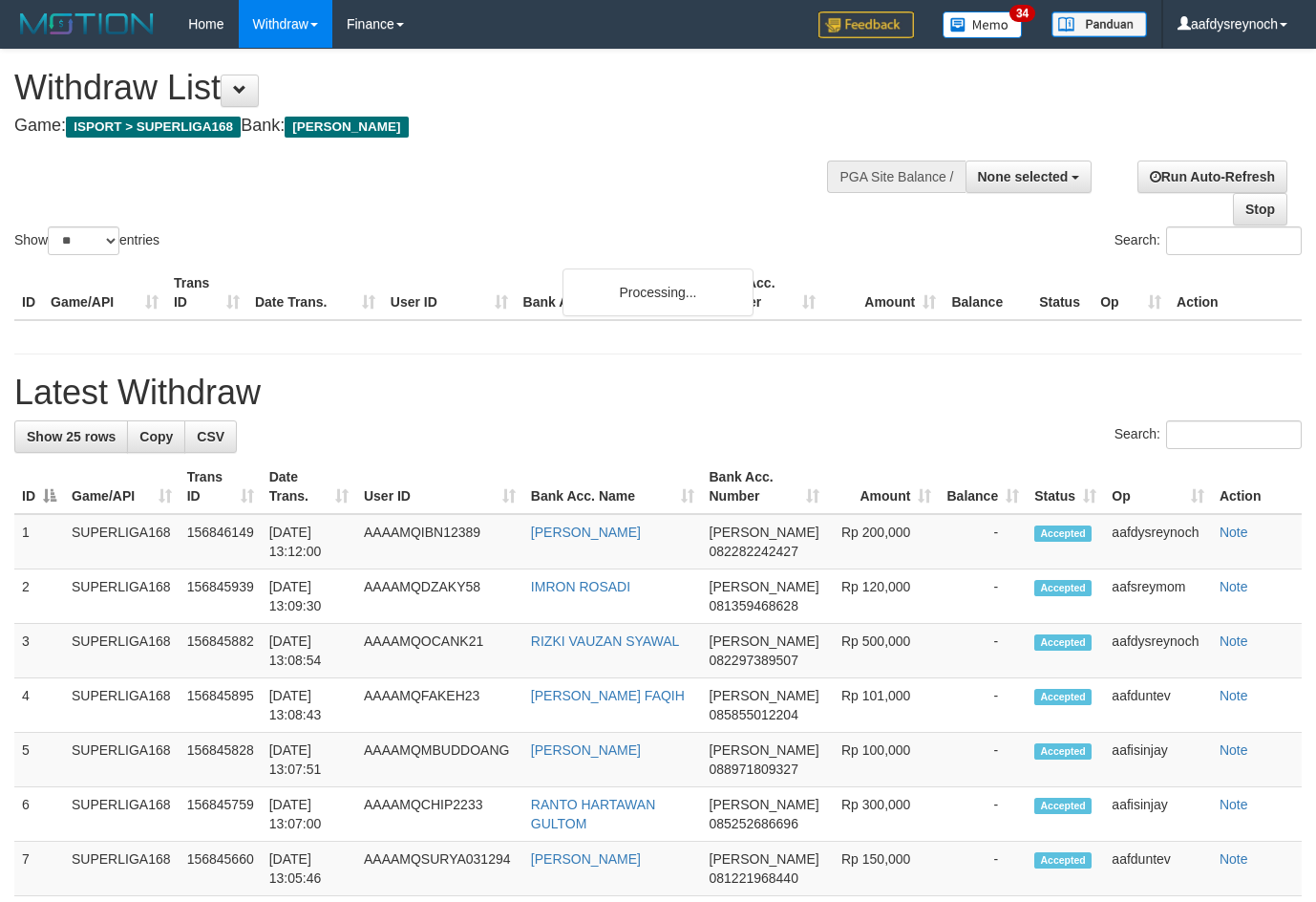 Image resolution: width=1316 pixels, height=902 pixels. Describe the element at coordinates (987, 292) in the screenshot. I see `th: Balance` at that location.